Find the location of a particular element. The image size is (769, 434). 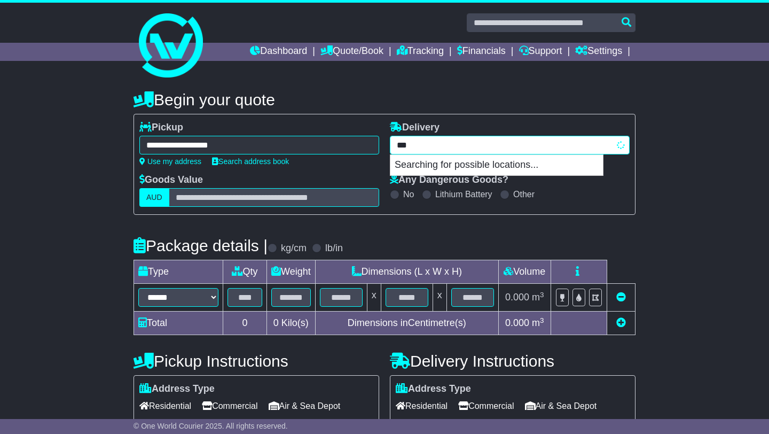

label: Other is located at coordinates (524, 194).